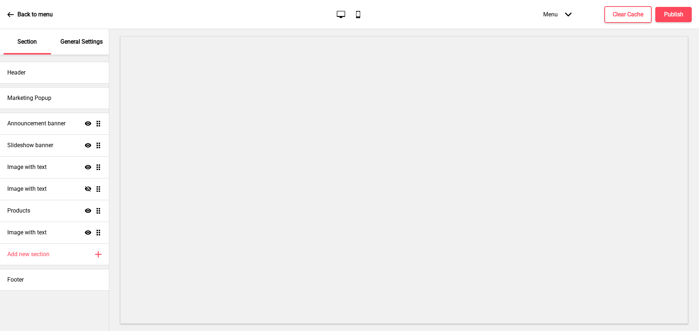 This screenshot has width=699, height=331. I want to click on p: Section, so click(27, 42).